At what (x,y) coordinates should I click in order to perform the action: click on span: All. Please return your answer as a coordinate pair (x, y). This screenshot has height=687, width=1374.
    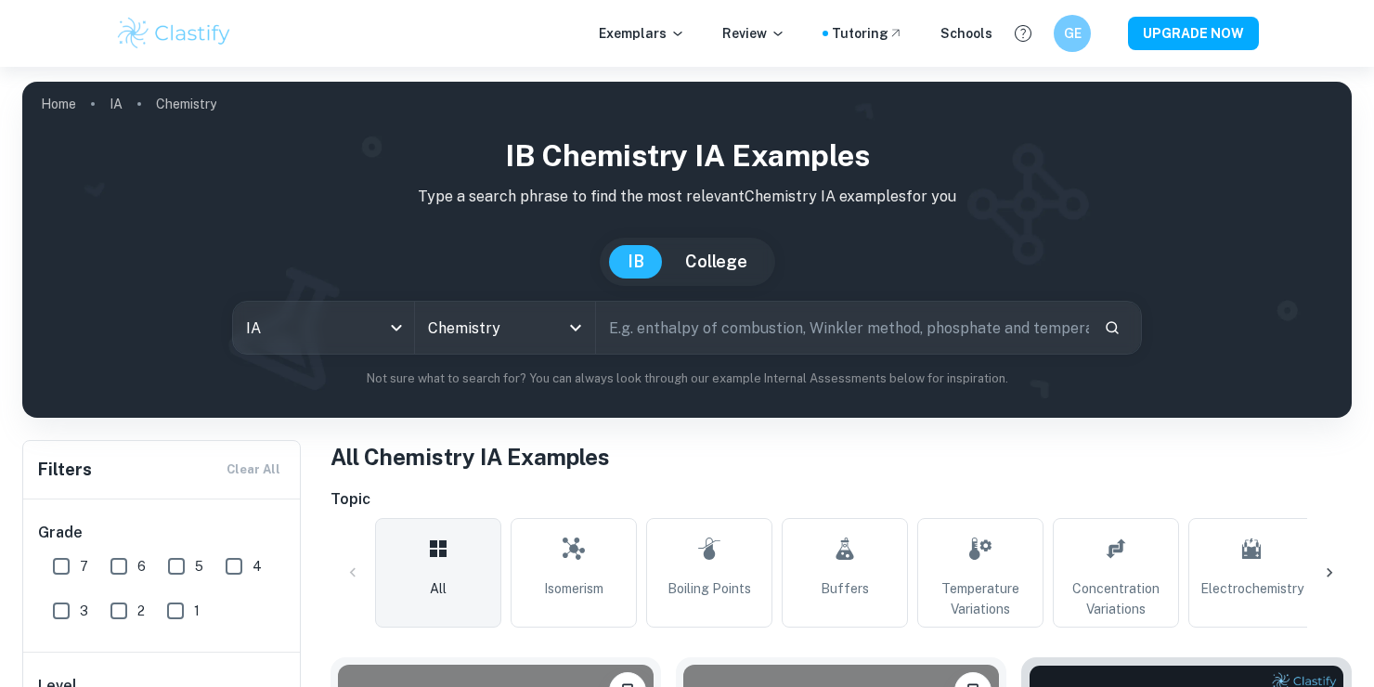
    Looking at the image, I should click on (438, 589).